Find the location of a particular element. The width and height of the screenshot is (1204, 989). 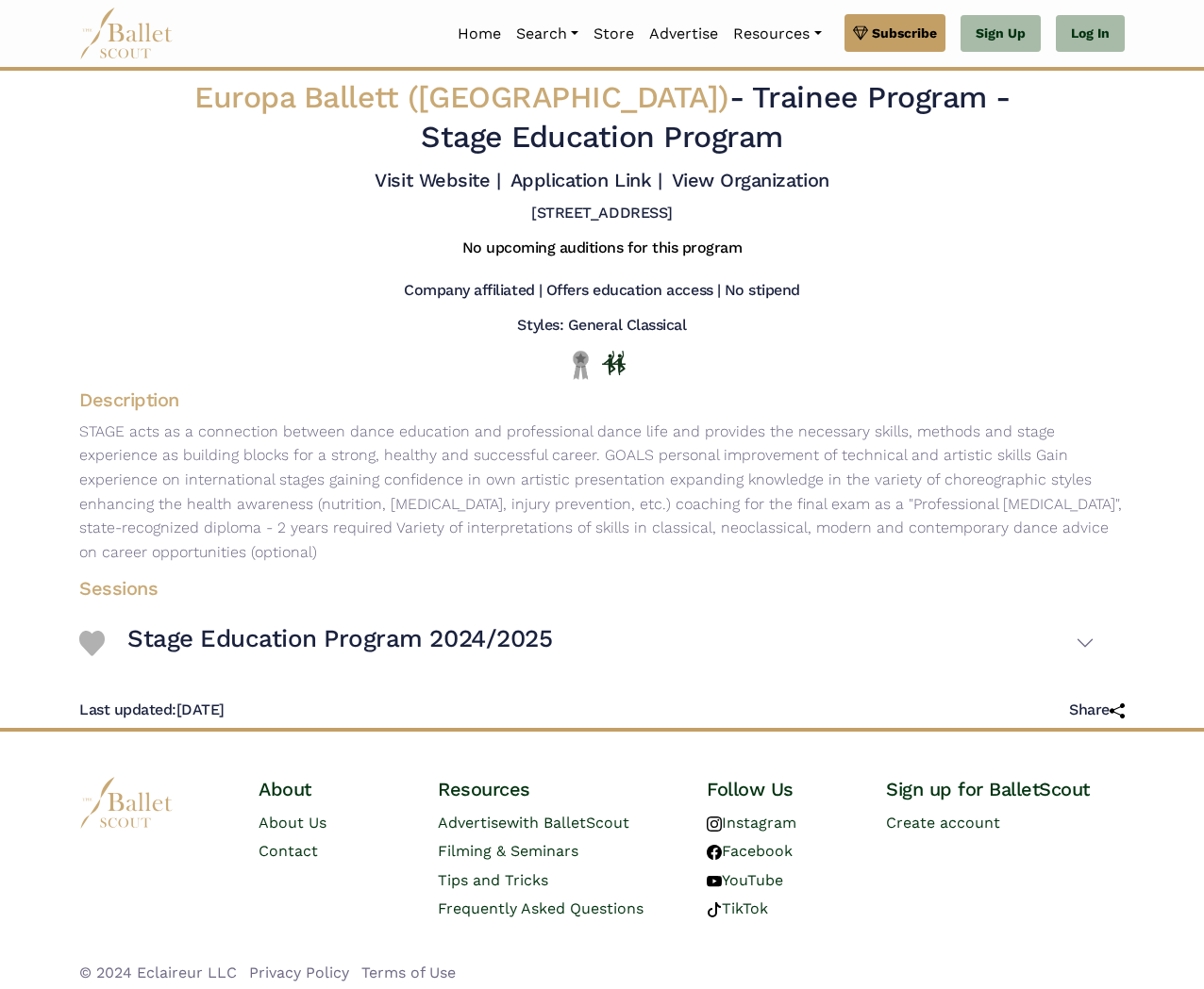

span: Subscribe is located at coordinates (903, 33).